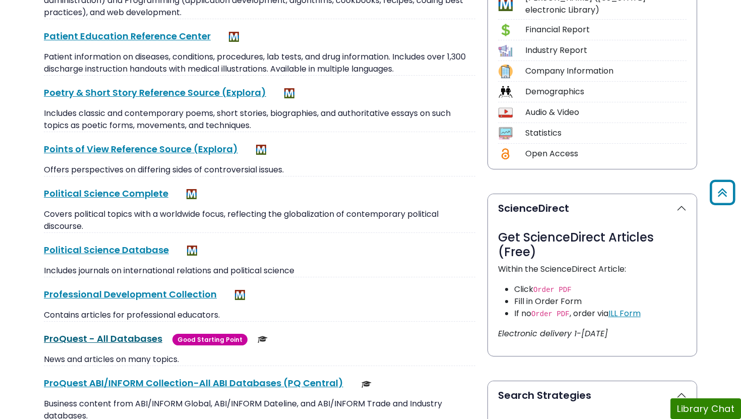 The image size is (741, 419). Describe the element at coordinates (260, 315) in the screenshot. I see `p: Contains articles for professional educators.` at that location.